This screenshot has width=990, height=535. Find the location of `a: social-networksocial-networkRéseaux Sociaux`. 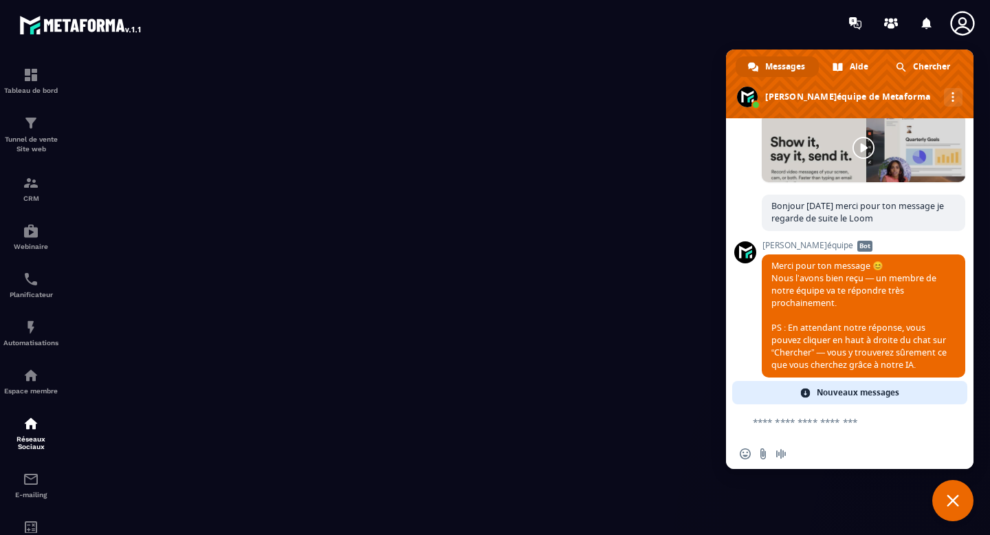

a: social-networksocial-networkRéseaux Sociaux is located at coordinates (31, 432).